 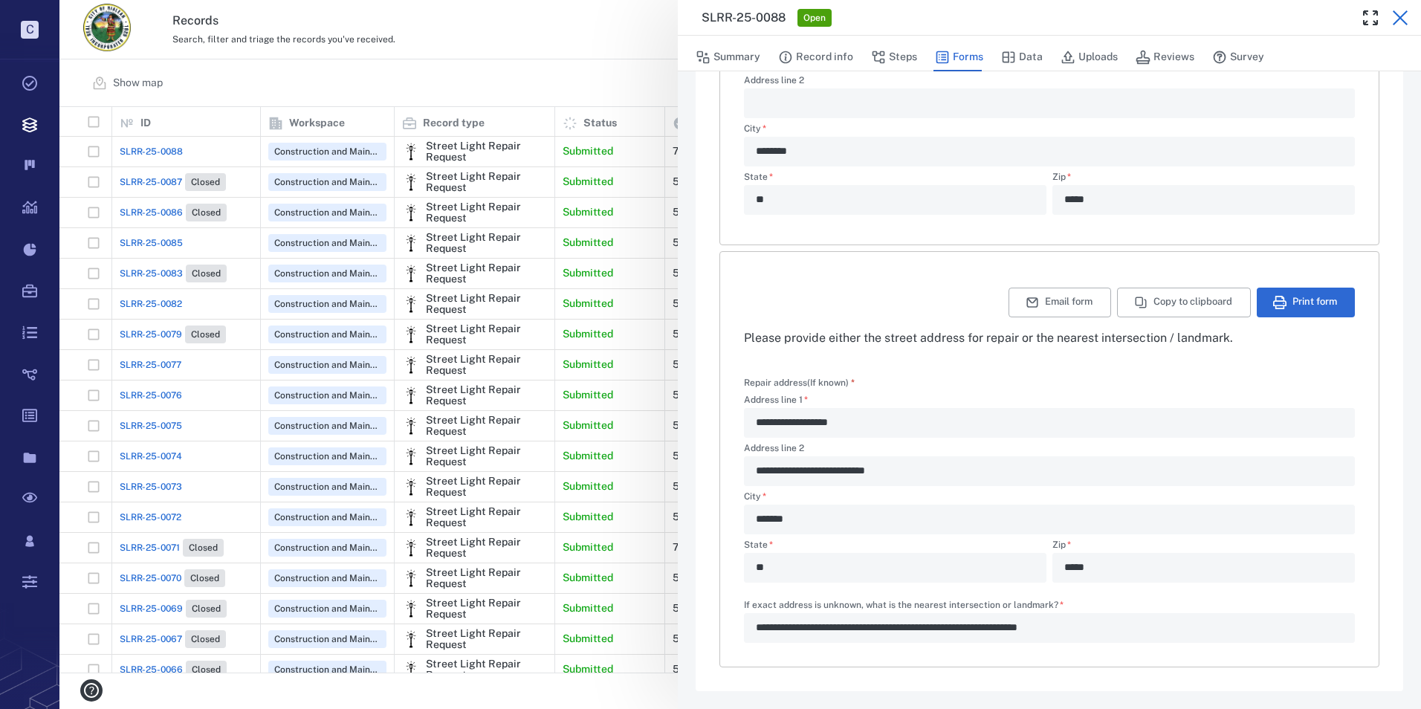 What do you see at coordinates (1305, 302) in the screenshot?
I see `button: Print form` at bounding box center [1305, 302].